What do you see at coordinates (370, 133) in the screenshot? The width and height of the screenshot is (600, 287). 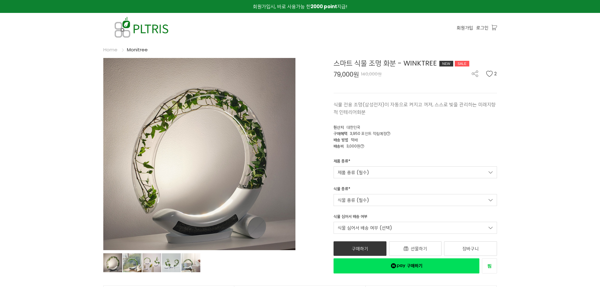 I see `span: 3,950 포인트 적립예정` at bounding box center [370, 133].